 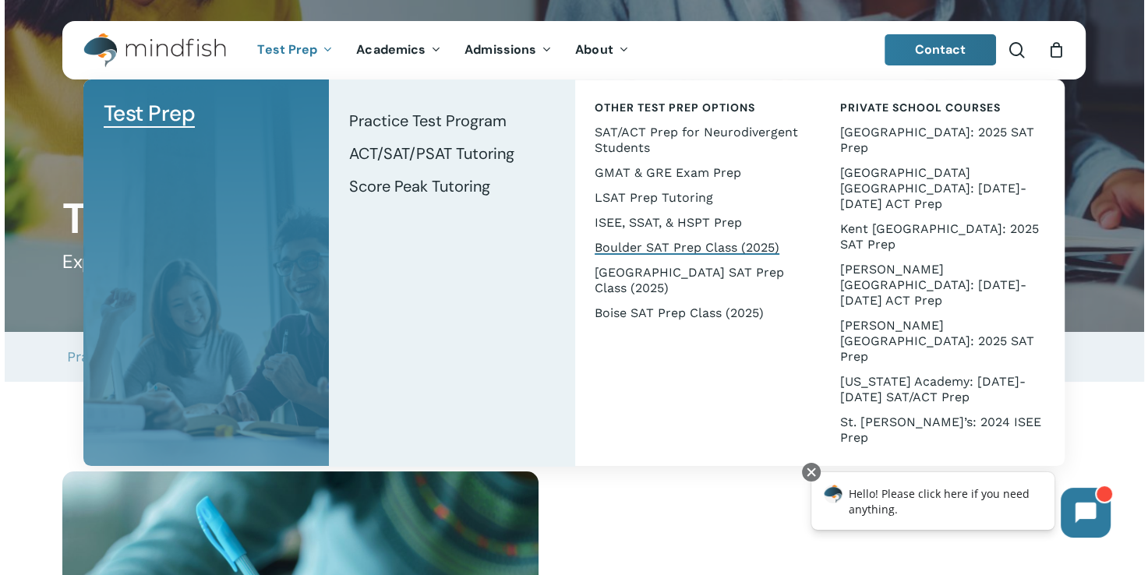 What do you see at coordinates (398, 50) in the screenshot?
I see `a: Academics` at bounding box center [398, 50].